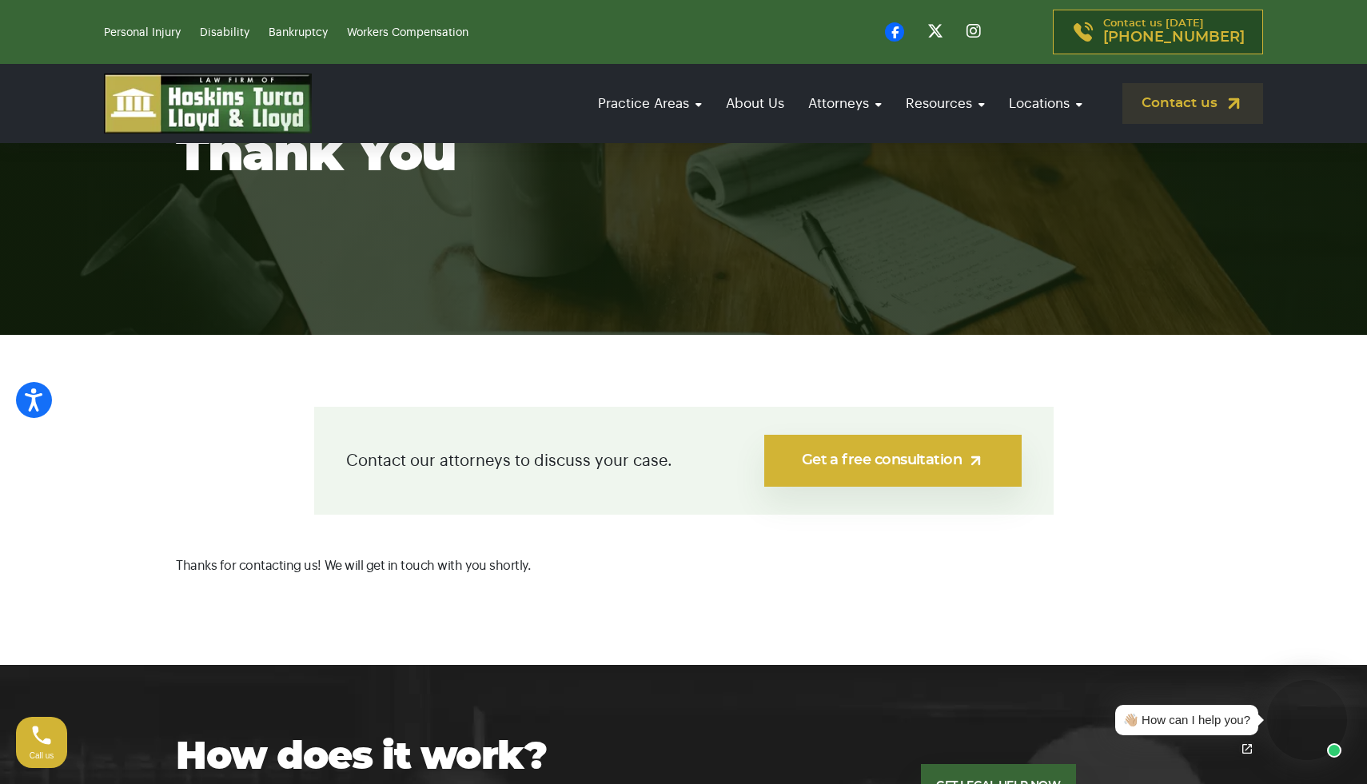 This screenshot has height=784, width=1367. I want to click on a: About Us, so click(755, 103).